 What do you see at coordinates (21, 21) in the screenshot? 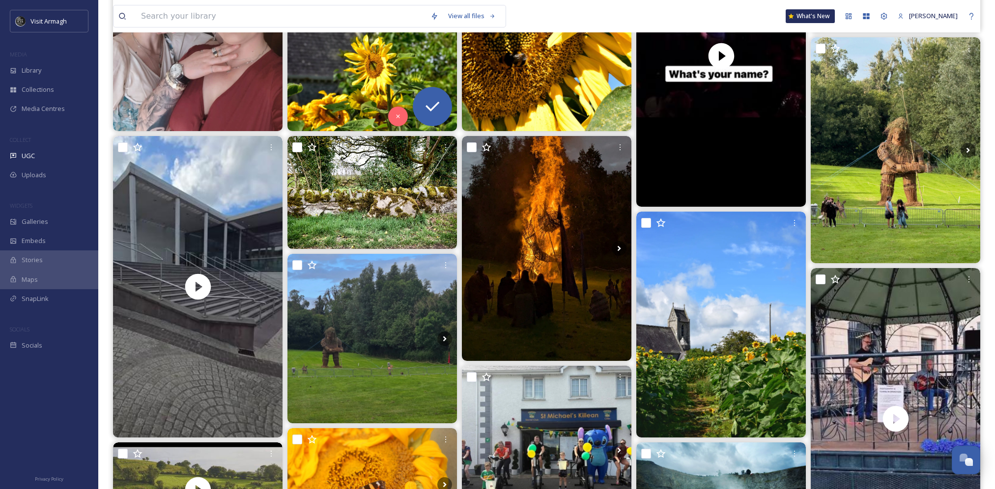
I see `img: THE-FIRST-PLACE-VISIT-ARMAGH.COM-BLACK.jpg` at bounding box center [21, 21].